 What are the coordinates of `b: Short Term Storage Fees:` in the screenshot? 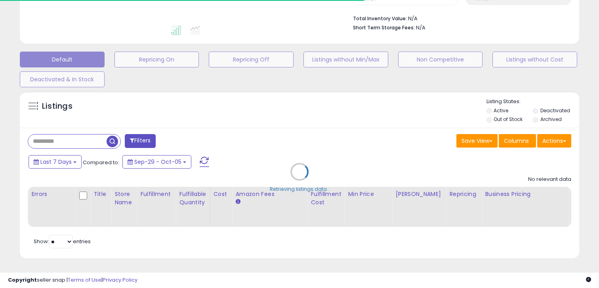 It's located at (384, 27).